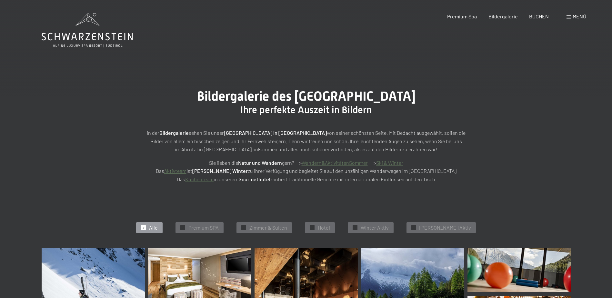  I want to click on img: Wellnesshotels - Fitness - Sport - Gymnastik, so click(519, 270).